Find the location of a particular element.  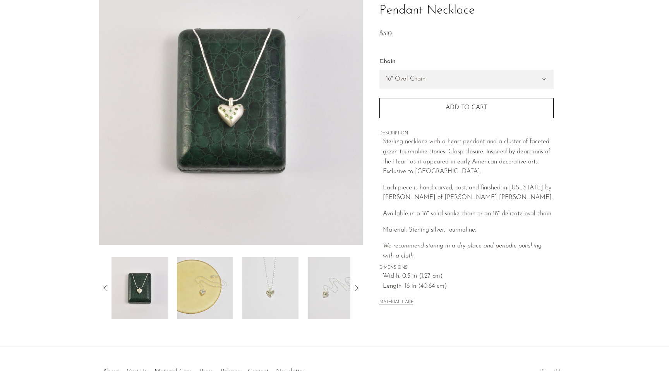

button: MATERIAL CARE is located at coordinates (397, 302).